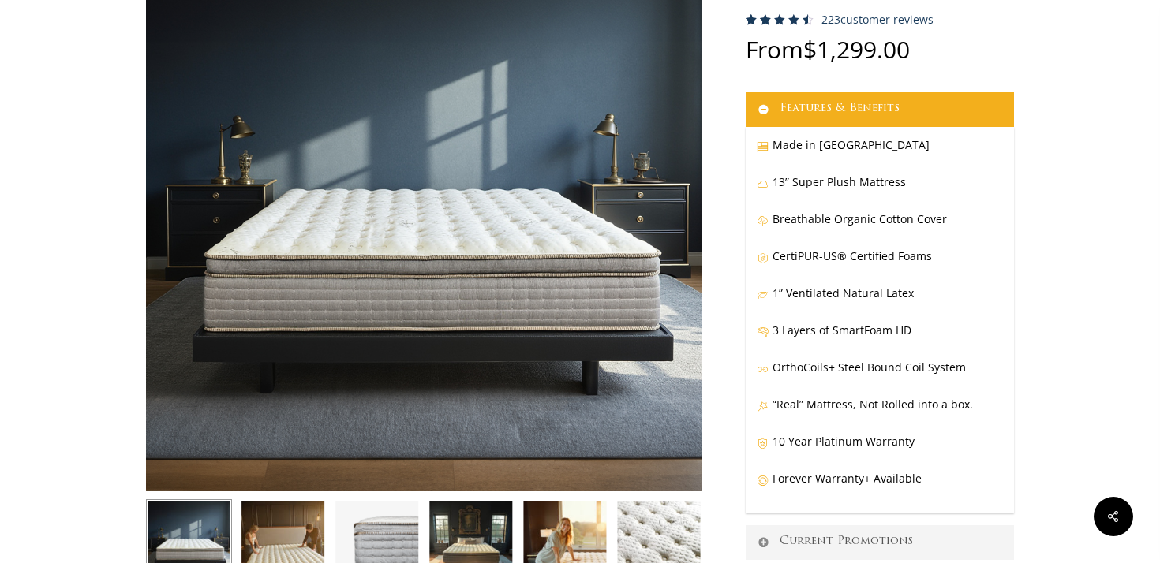  What do you see at coordinates (880, 413) in the screenshot?
I see `p: “Real” Mattress, Not Rolled into a box.` at bounding box center [880, 413].